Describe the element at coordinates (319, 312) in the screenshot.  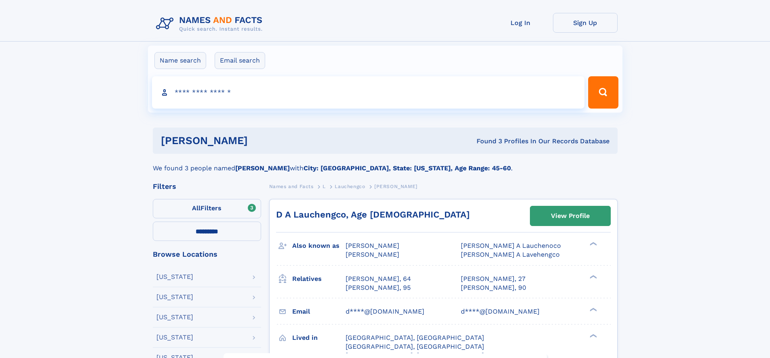
I see `h3: Email` at that location.